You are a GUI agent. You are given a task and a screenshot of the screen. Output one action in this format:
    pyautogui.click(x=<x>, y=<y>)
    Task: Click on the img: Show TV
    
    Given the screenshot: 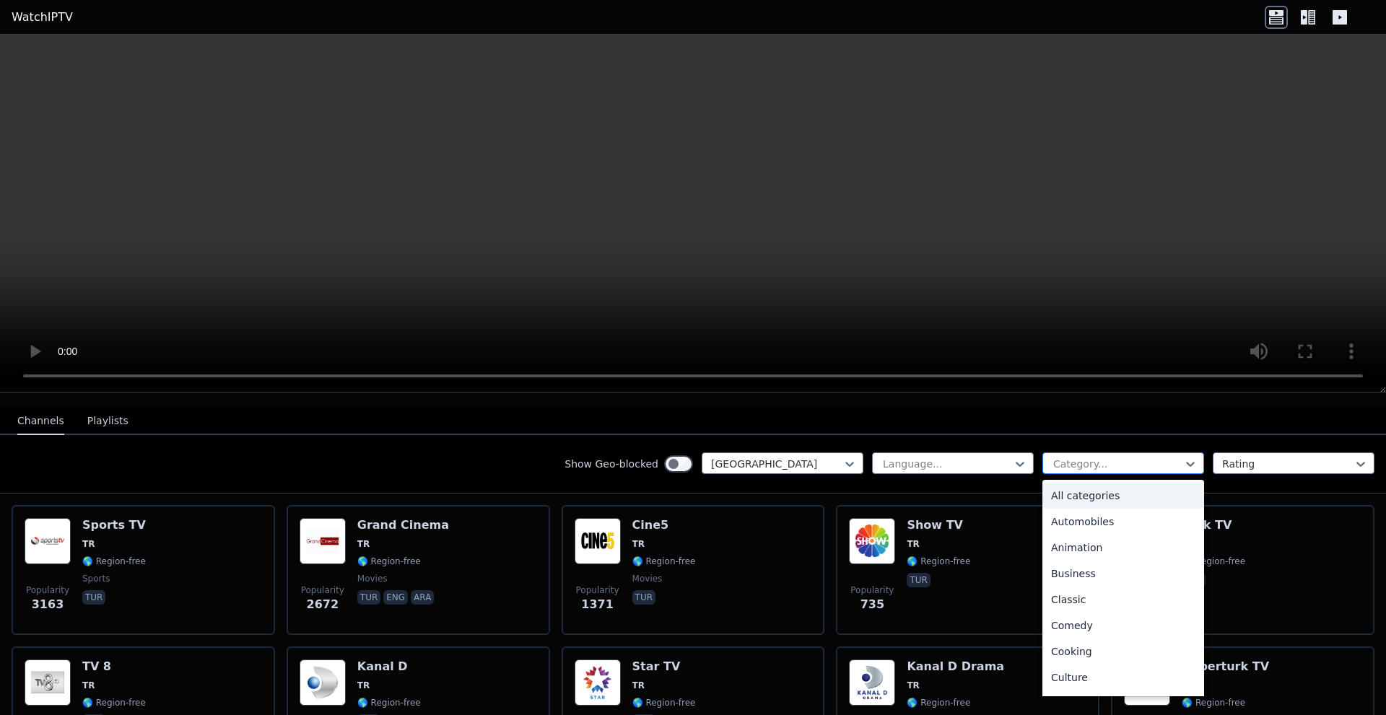 What is the action you would take?
    pyautogui.click(x=872, y=541)
    